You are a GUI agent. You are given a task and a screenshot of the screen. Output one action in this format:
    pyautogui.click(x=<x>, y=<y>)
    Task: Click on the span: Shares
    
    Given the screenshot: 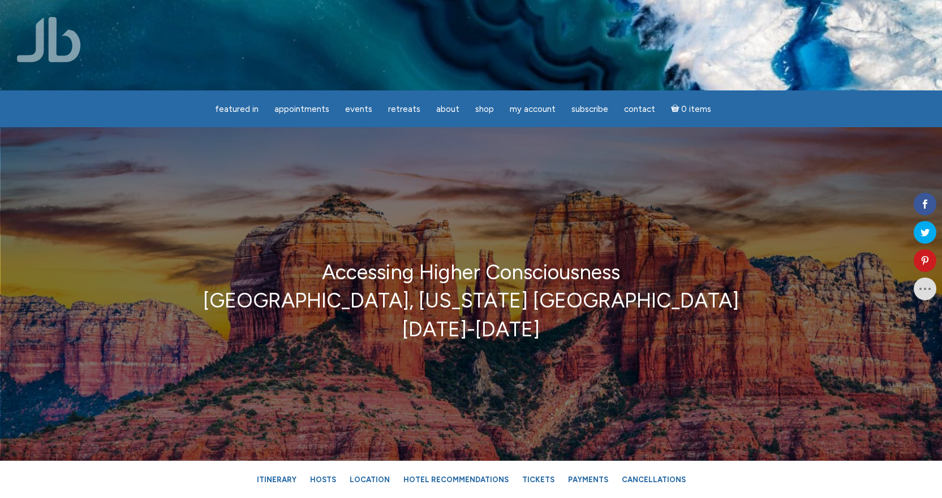 What is the action you would take?
    pyautogui.click(x=927, y=188)
    